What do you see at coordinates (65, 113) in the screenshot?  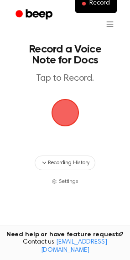 I see `button: Beep Logo` at bounding box center [65, 113].